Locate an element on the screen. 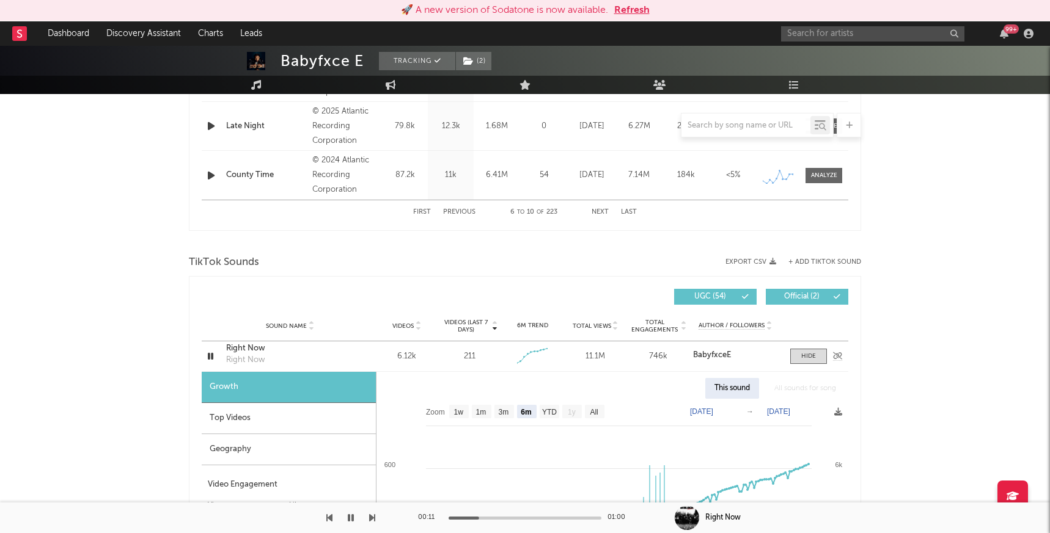 This screenshot has height=533, width=1050. div: 87.2k is located at coordinates (404, 175).